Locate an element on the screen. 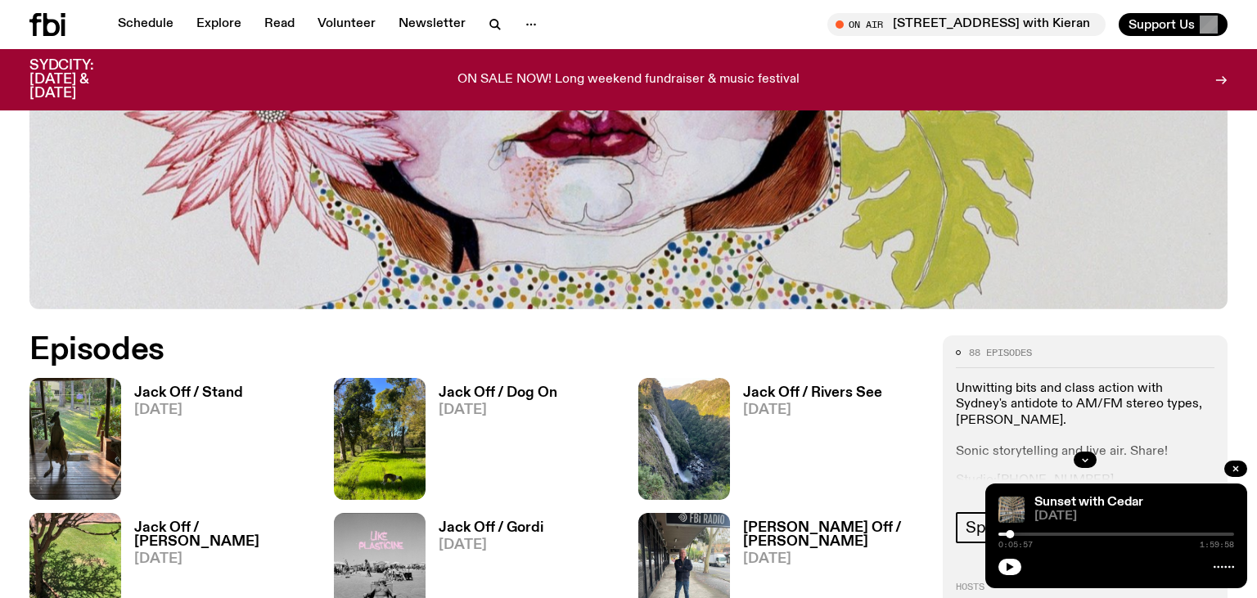 The image size is (1257, 598). p: ON SALE NOW! Long weekend fundraiser & music festival is located at coordinates (628, 80).